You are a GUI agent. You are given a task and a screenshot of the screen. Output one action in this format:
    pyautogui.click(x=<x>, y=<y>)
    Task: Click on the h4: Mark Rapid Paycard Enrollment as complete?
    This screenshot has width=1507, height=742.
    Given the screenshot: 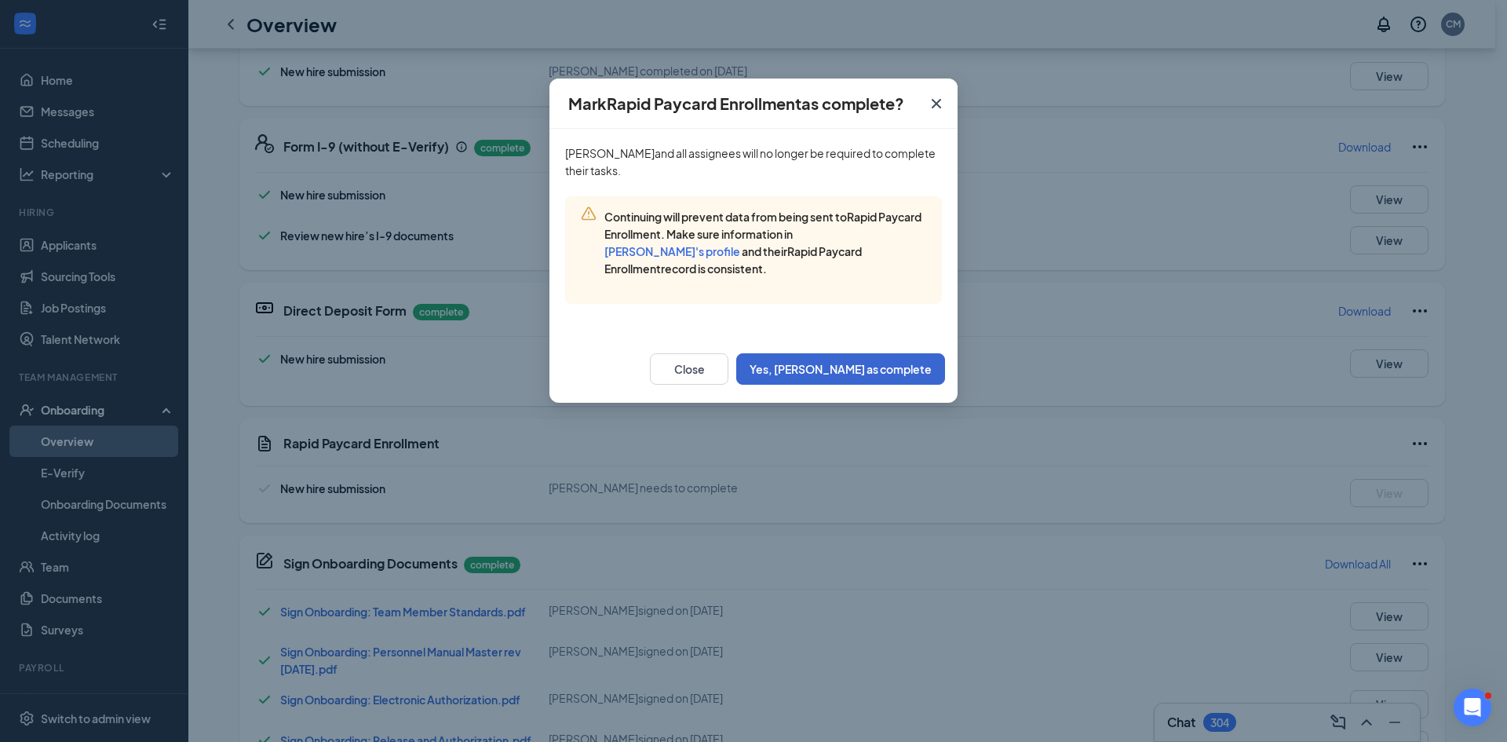 What is the action you would take?
    pyautogui.click(x=736, y=104)
    